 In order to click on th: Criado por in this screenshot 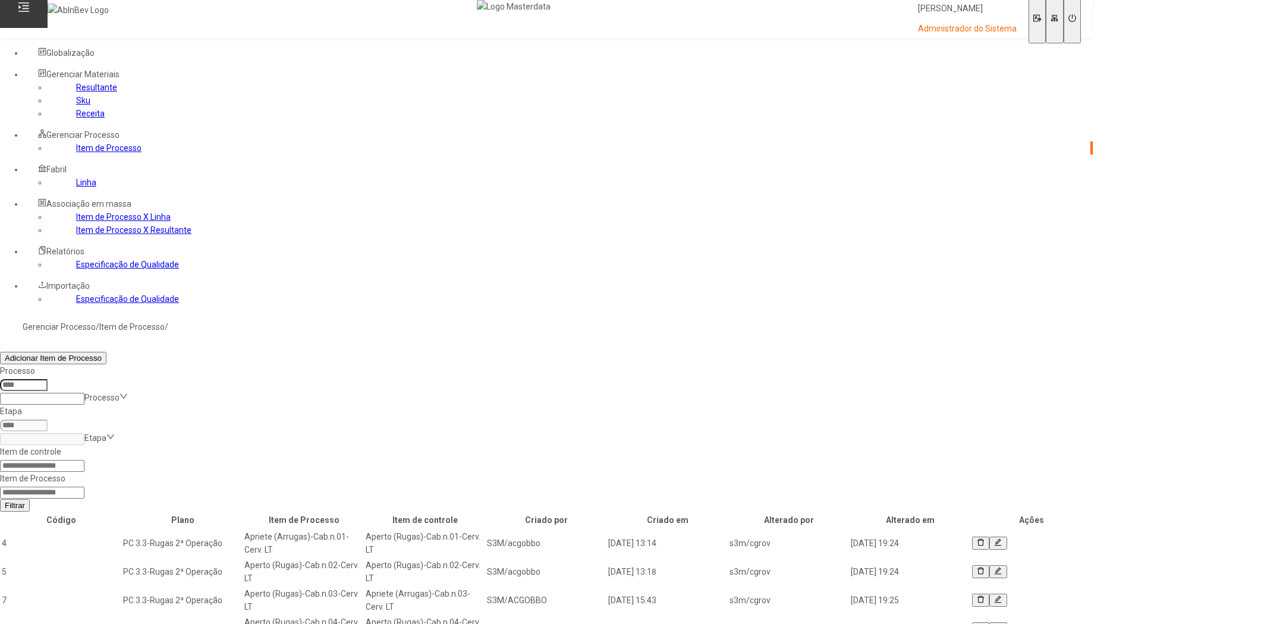, I will do `click(546, 520)`.